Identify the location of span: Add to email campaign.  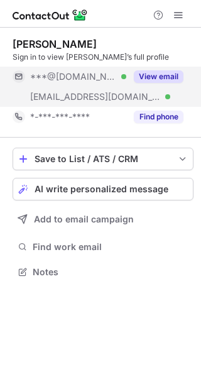
(84, 219).